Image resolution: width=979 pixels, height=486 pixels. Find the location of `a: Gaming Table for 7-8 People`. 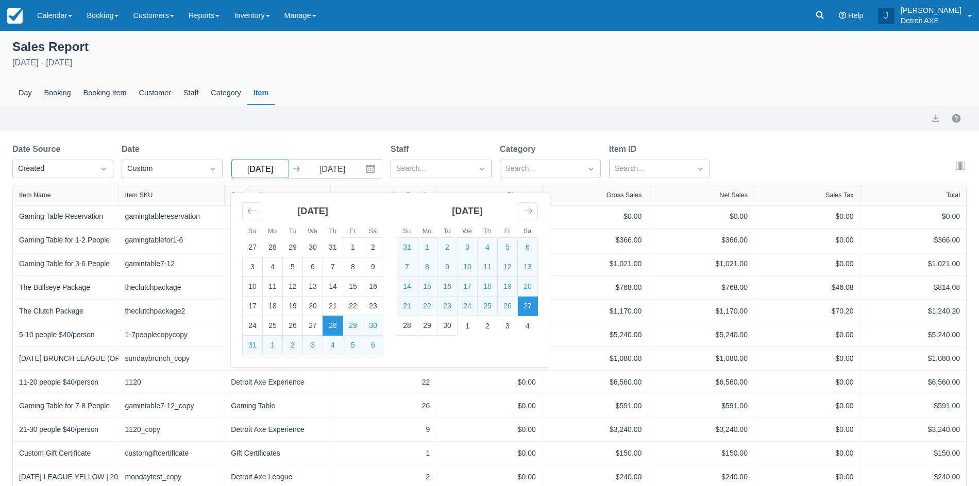

a: Gaming Table for 7-8 People is located at coordinates (64, 406).